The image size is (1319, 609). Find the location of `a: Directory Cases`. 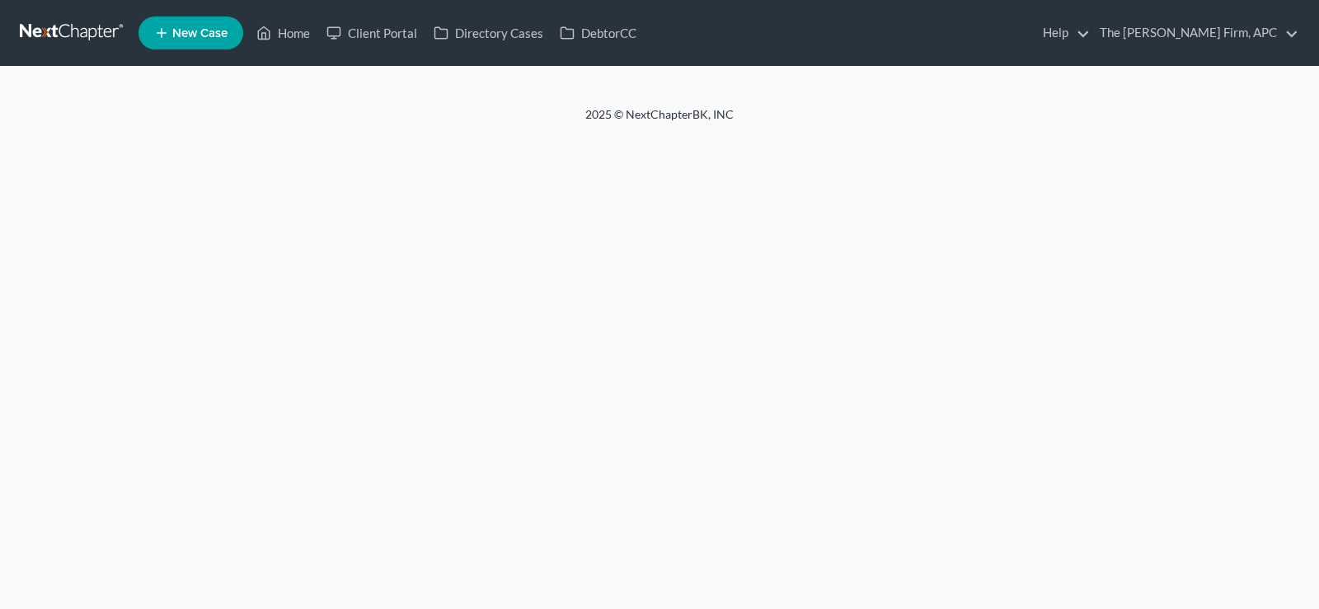

a: Directory Cases is located at coordinates (488, 33).